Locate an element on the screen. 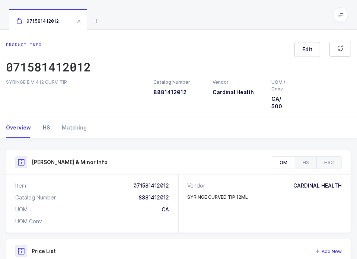 This screenshot has width=357, height=259. div: SYRINGE EIM 412 CURV-TIP is located at coordinates (75, 82).